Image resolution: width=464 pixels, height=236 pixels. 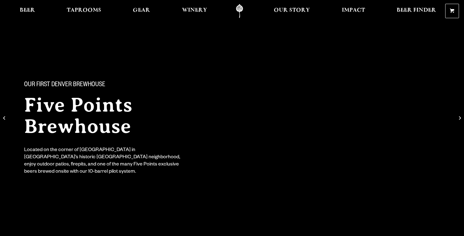 I want to click on span: Taprooms, so click(x=84, y=10).